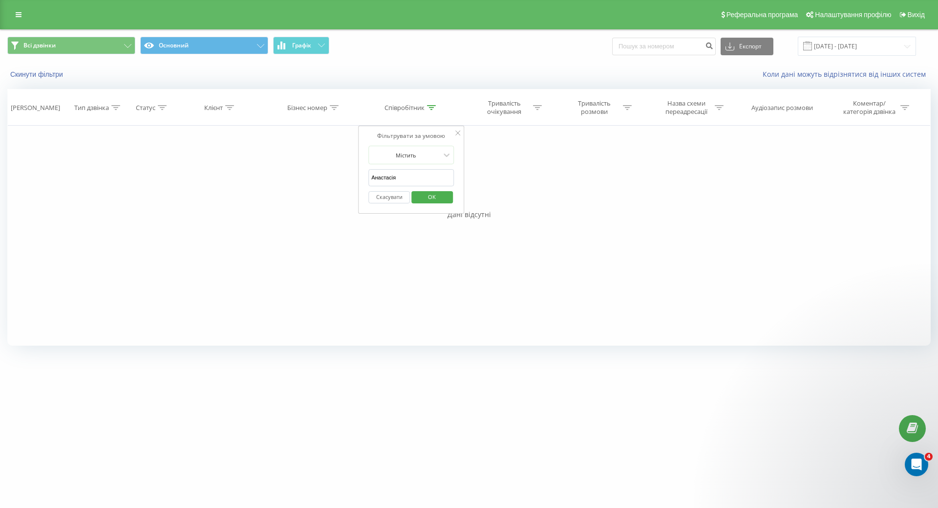  I want to click on div: Співробітник, so click(404, 107).